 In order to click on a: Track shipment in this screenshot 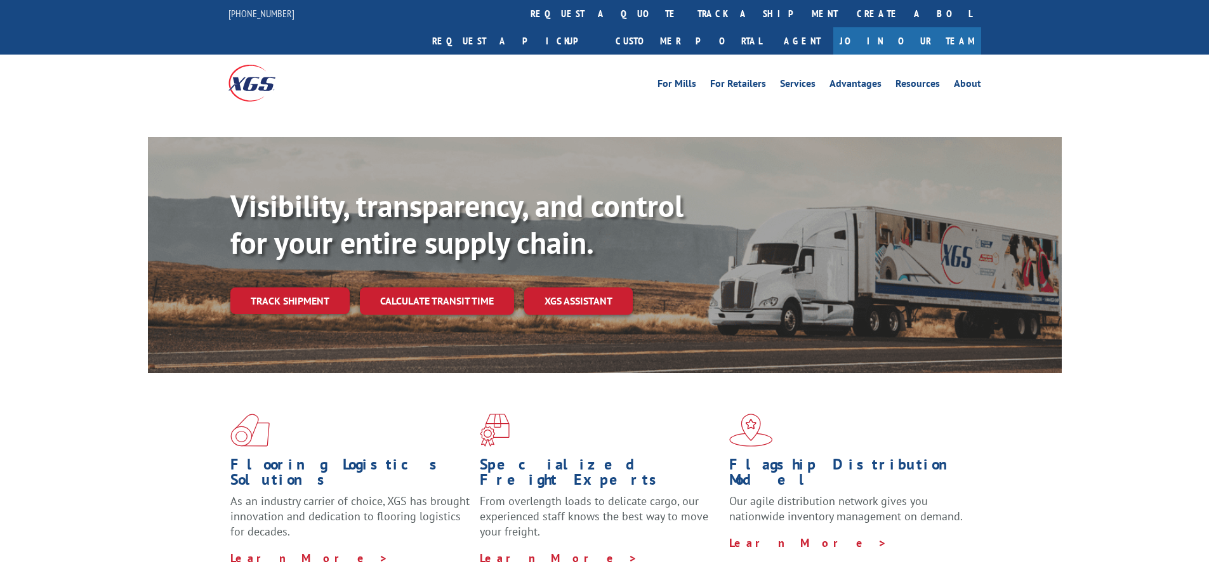, I will do `click(290, 301)`.